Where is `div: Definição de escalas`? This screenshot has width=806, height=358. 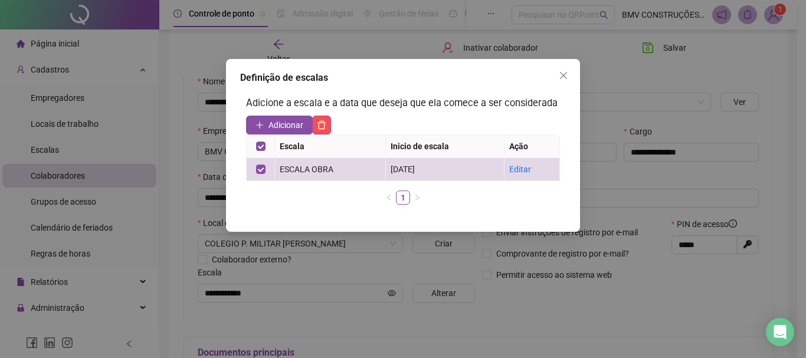
div: Definição de escalas is located at coordinates (403, 78).